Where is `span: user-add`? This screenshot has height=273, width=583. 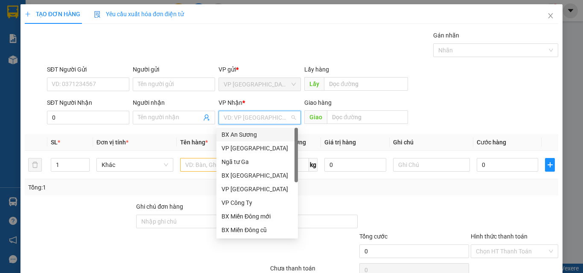 span: user-add is located at coordinates (206, 118).